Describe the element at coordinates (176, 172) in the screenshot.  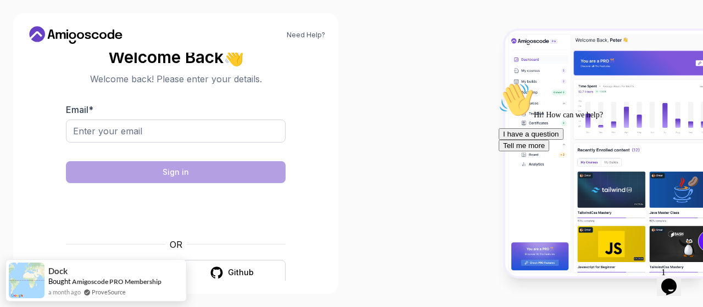
I see `button: Sign in` at that location.